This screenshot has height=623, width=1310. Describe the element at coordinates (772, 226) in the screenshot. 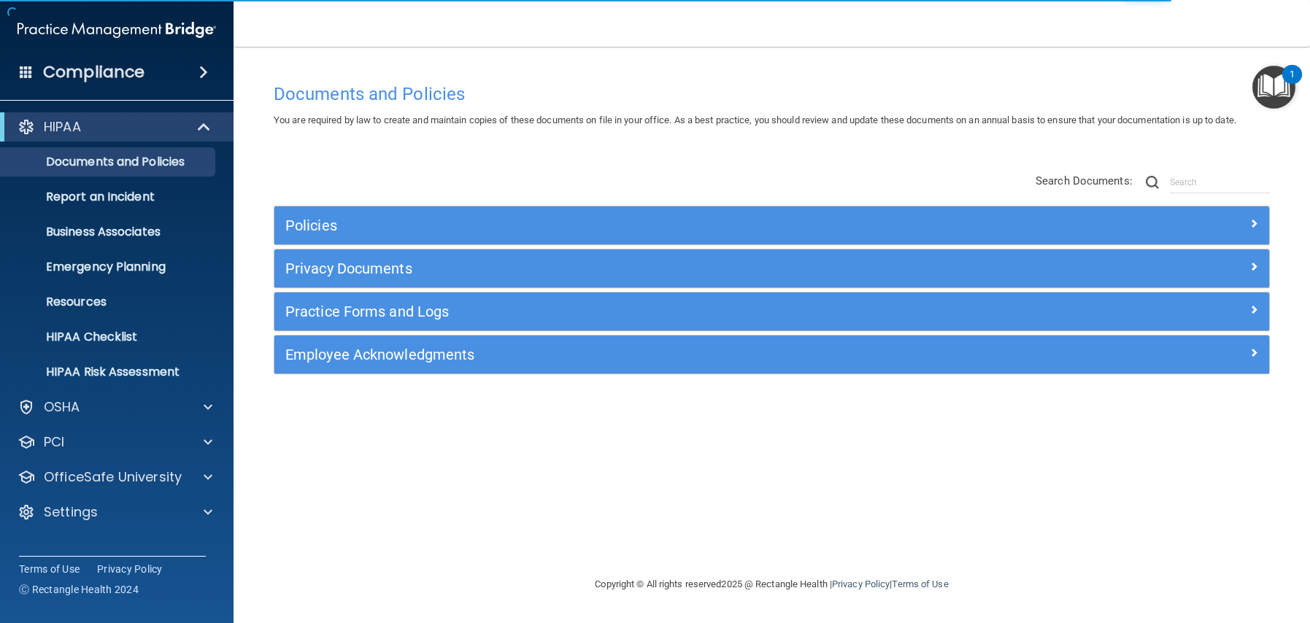

I see `a: Policies` at that location.